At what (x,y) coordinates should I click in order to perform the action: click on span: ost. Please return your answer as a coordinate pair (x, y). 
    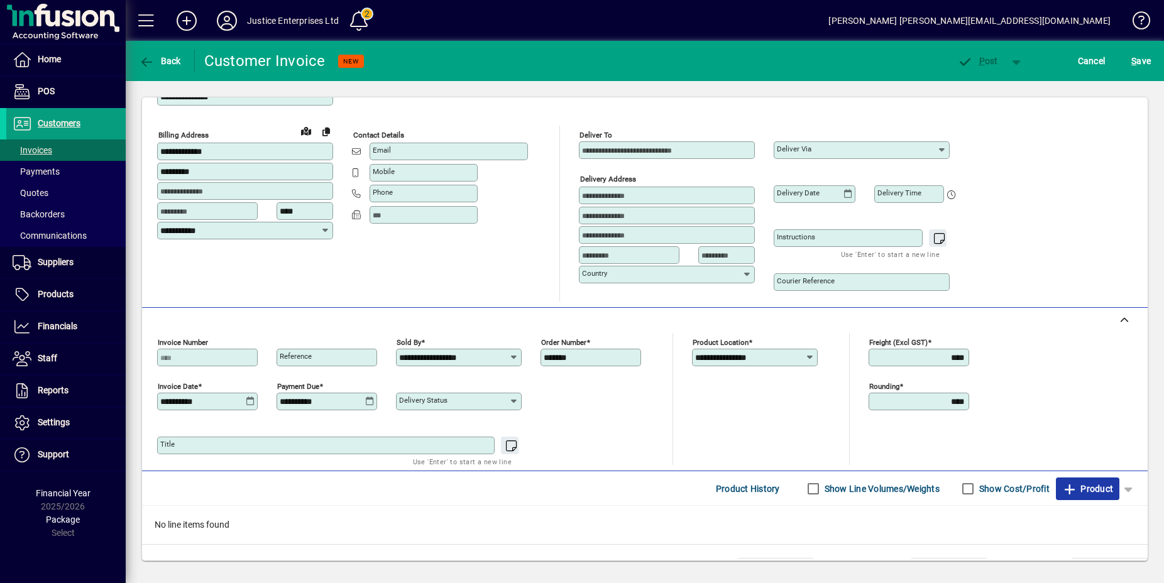
    Looking at the image, I should click on (977, 61).